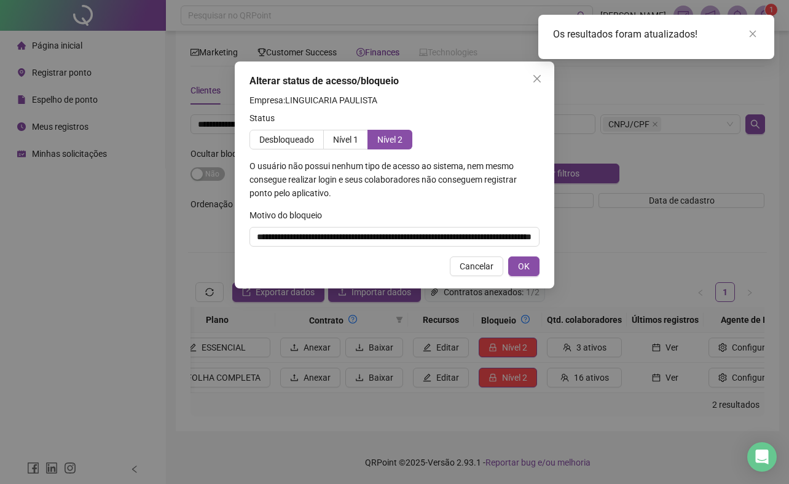 This screenshot has height=484, width=789. What do you see at coordinates (394, 81) in the screenshot?
I see `div: Alterar status de acesso/bloqueio` at bounding box center [394, 81].